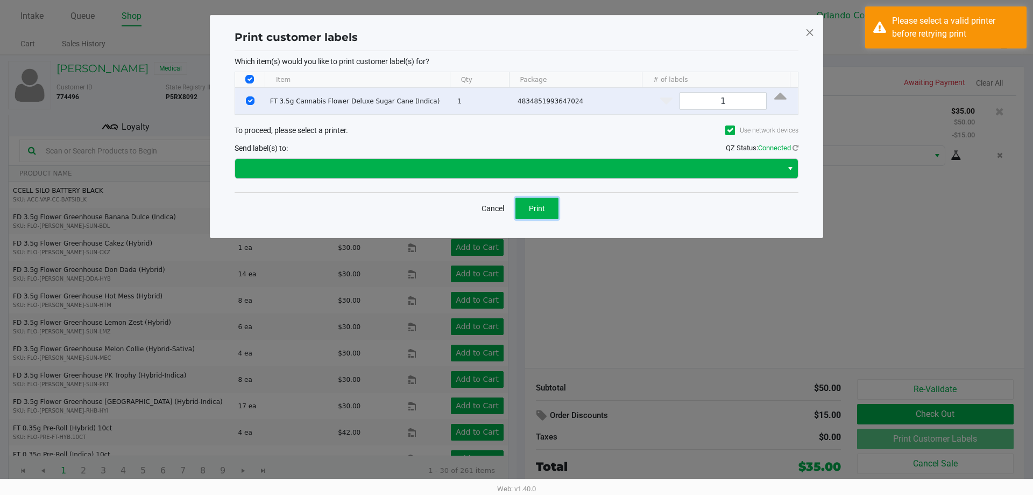 This screenshot has width=1033, height=495. Describe the element at coordinates (517, 93) in the screenshot. I see `div: Data table` at that location.